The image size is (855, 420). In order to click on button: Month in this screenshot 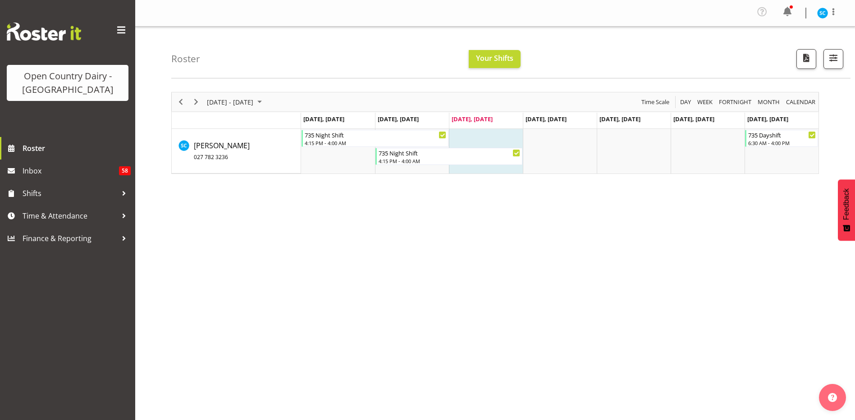, I will do `click(801, 102)`.